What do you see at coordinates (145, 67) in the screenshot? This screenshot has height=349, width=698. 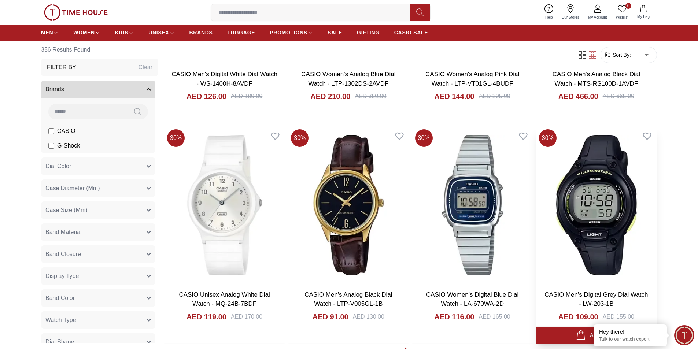 I see `div: Clear` at bounding box center [145, 67].